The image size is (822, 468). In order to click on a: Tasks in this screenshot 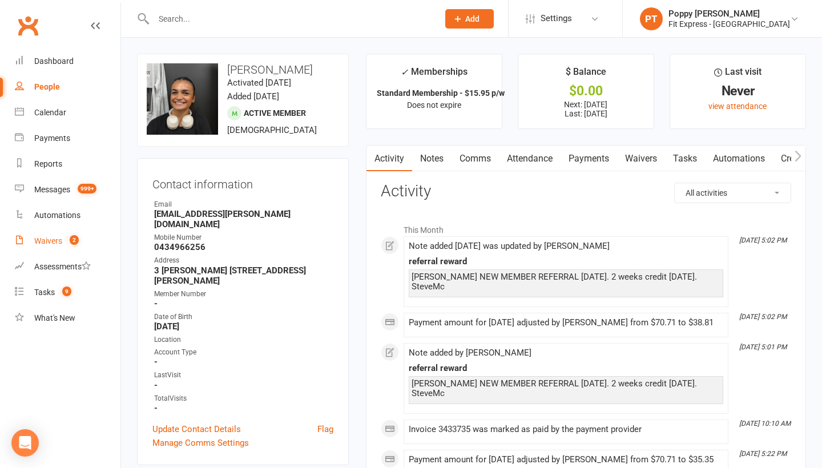, I will do `click(685, 159)`.